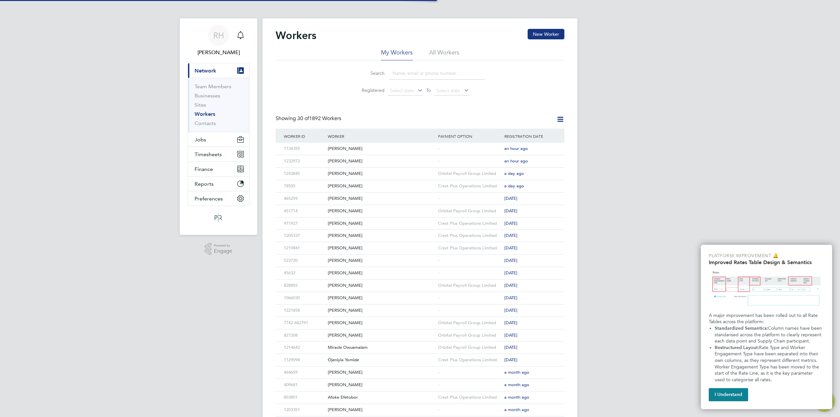 This screenshot has width=840, height=417. Describe the element at coordinates (370, 73) in the screenshot. I see `label: Search` at that location.